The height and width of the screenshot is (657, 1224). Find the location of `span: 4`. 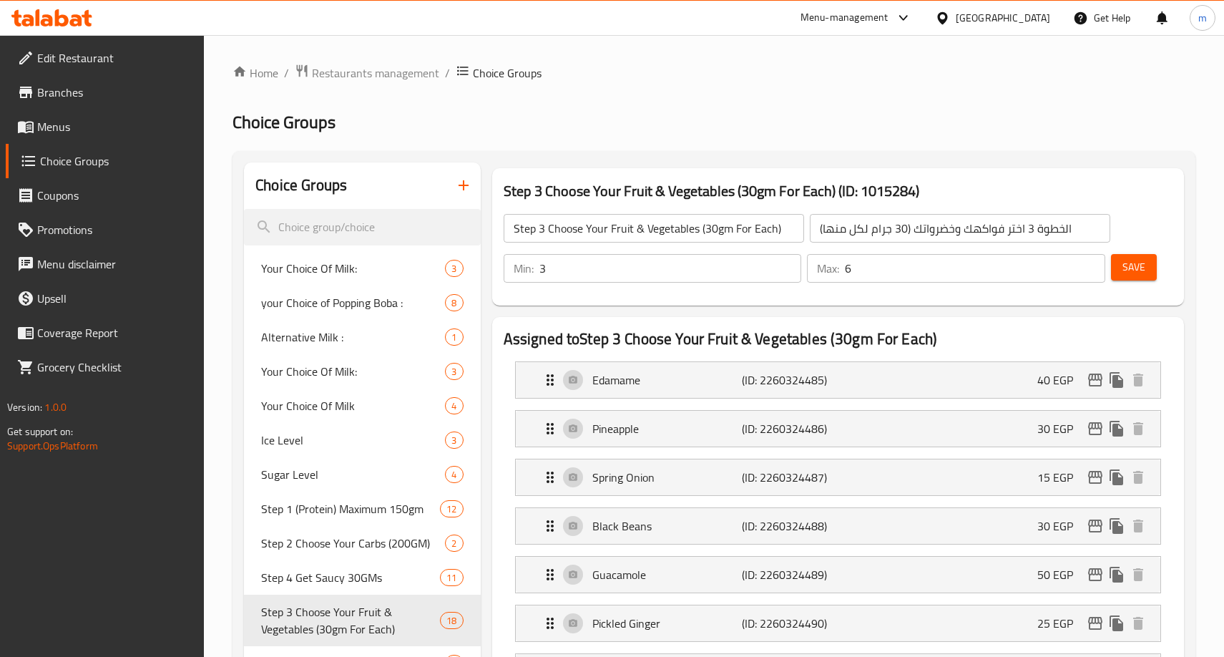

span: 4 is located at coordinates (454, 474).